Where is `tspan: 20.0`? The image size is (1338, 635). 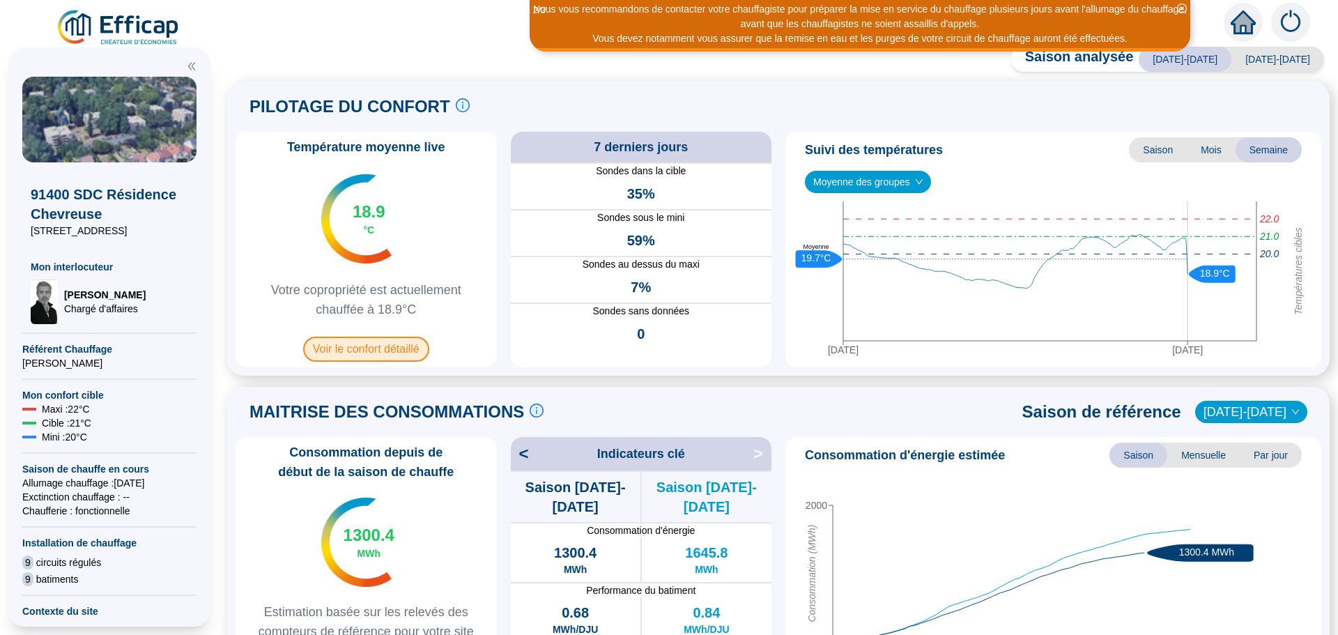
tspan: 20.0 is located at coordinates (1269, 254).